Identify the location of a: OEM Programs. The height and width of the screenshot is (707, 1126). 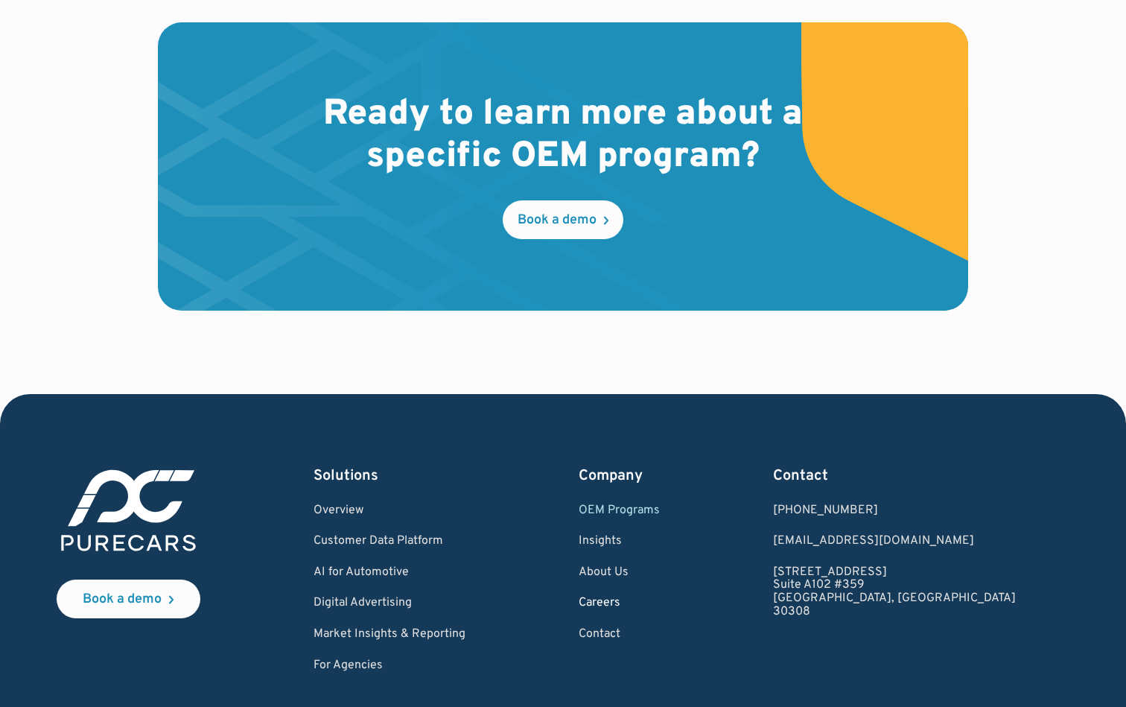
(619, 511).